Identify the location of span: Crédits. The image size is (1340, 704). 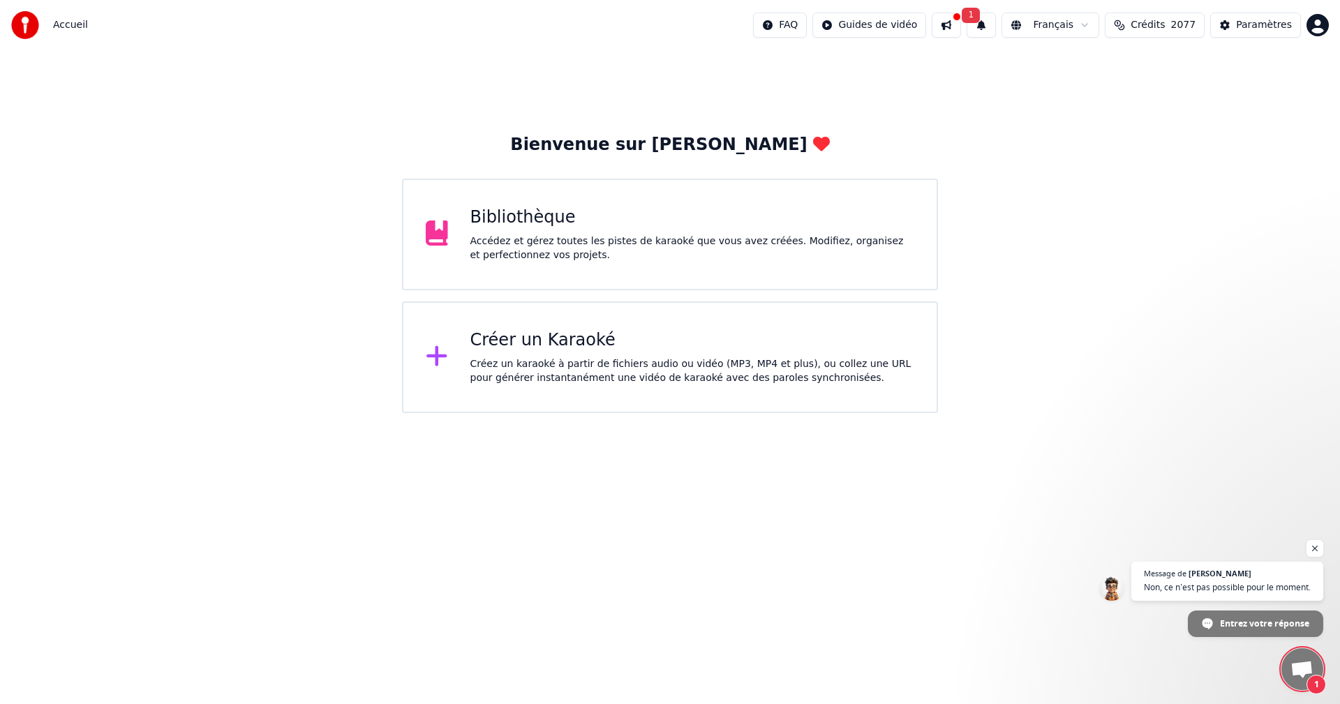
(1147, 25).